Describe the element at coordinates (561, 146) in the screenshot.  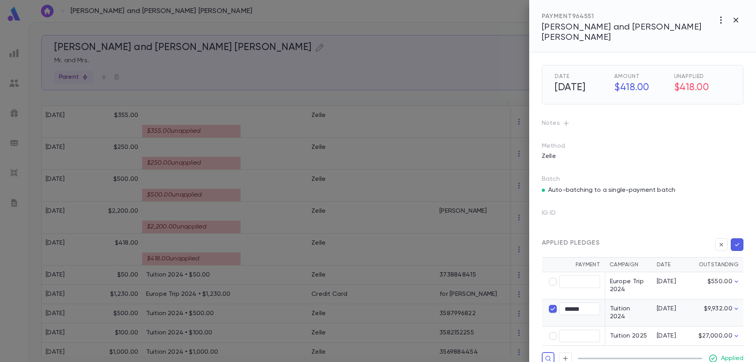
I see `p: Method` at that location.